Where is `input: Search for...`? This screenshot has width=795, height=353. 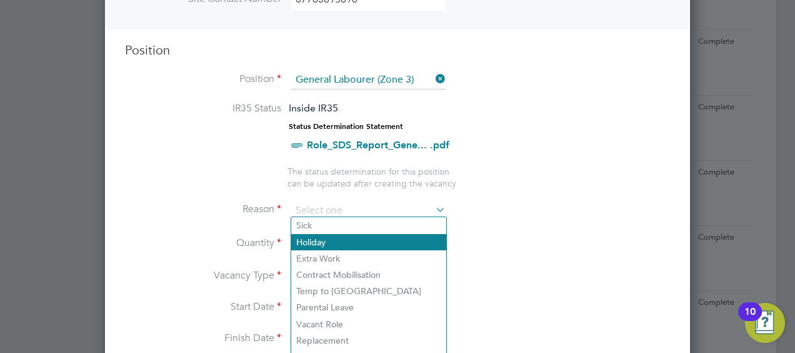
input: Search for... is located at coordinates (368, 80).